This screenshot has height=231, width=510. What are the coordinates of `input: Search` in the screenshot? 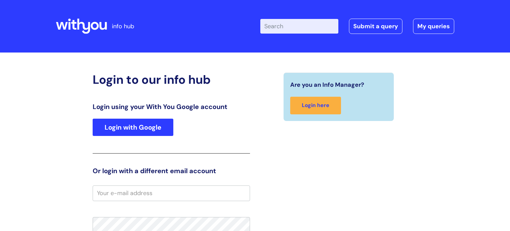 It's located at (299, 26).